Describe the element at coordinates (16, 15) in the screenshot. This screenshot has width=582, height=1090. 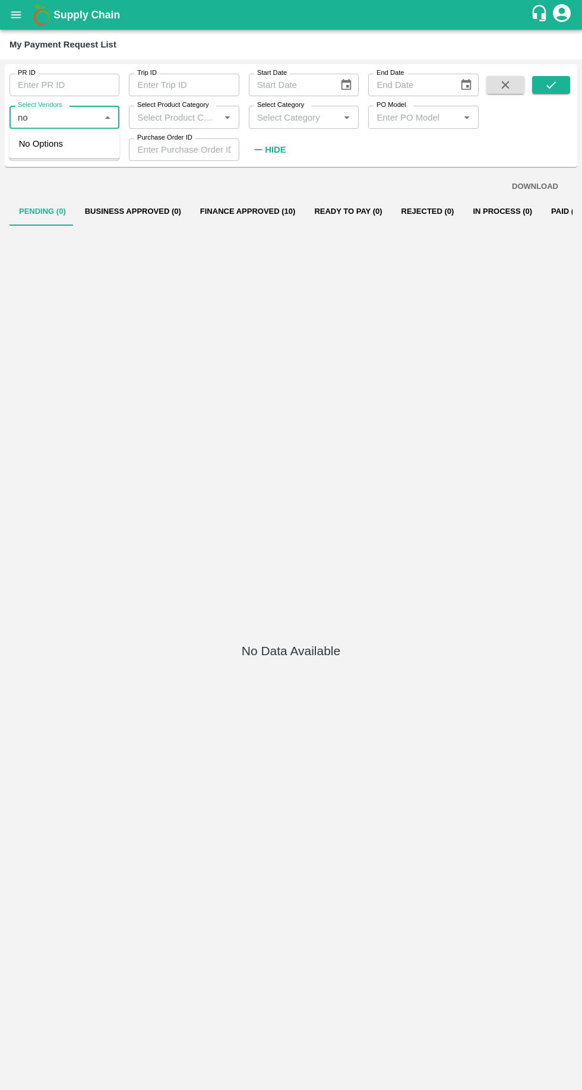
I see `button: open drawer` at that location.